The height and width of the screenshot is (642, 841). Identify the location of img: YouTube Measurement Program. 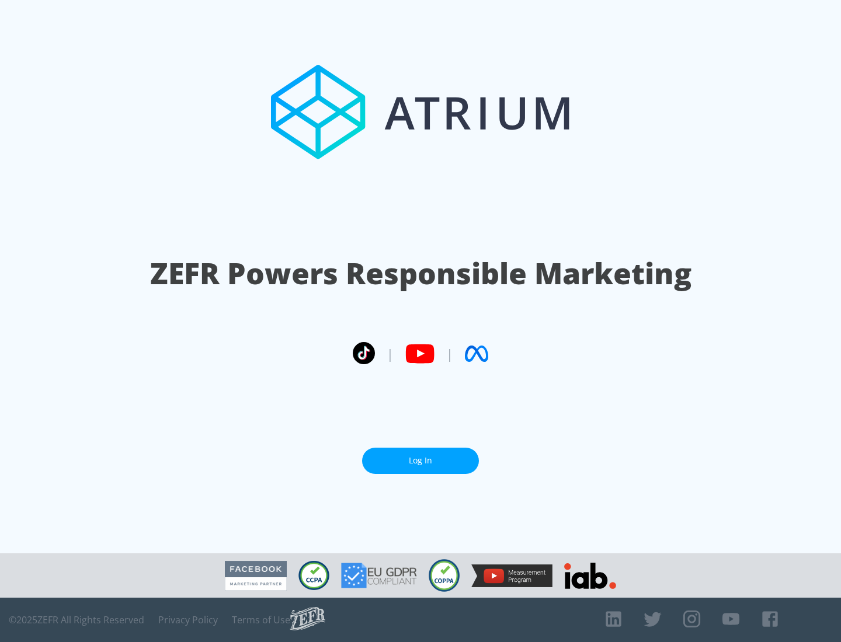
(511, 576).